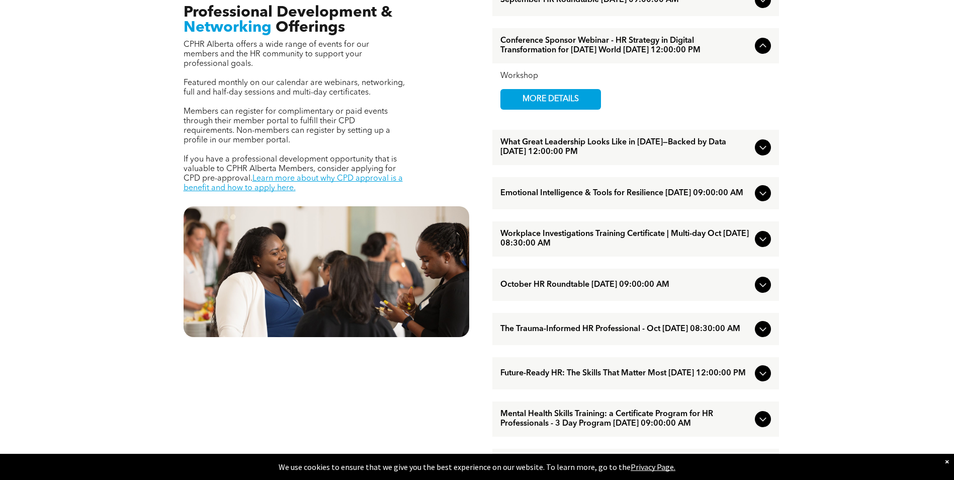 This screenshot has height=480, width=954. I want to click on span: If you have a professional development opportunity that is valuable to CPHR Alberta Members, cons..., so click(290, 169).